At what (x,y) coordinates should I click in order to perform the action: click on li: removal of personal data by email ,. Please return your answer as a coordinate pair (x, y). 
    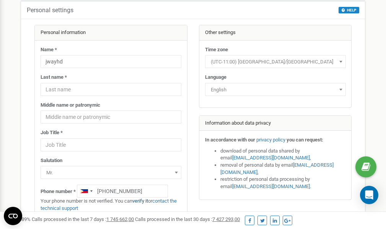
    Looking at the image, I should click on (283, 169).